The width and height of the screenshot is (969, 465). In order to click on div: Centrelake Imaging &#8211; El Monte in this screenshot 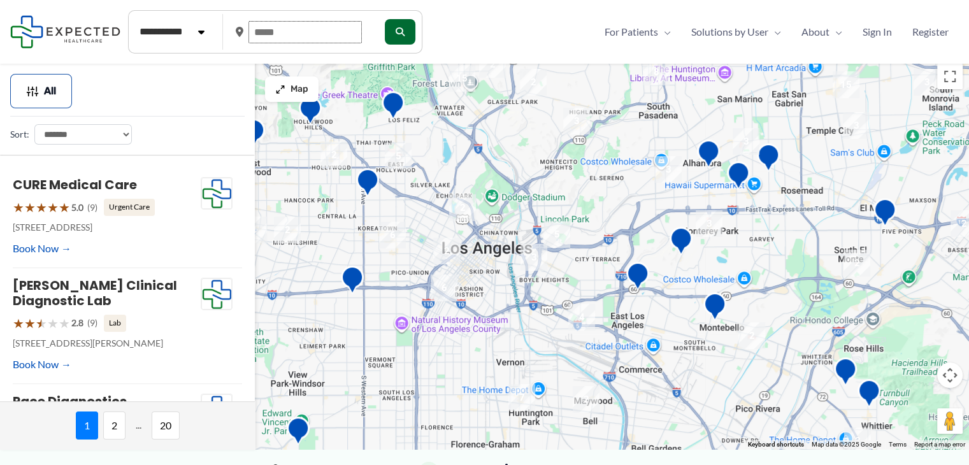, I will do `click(885, 214)`.